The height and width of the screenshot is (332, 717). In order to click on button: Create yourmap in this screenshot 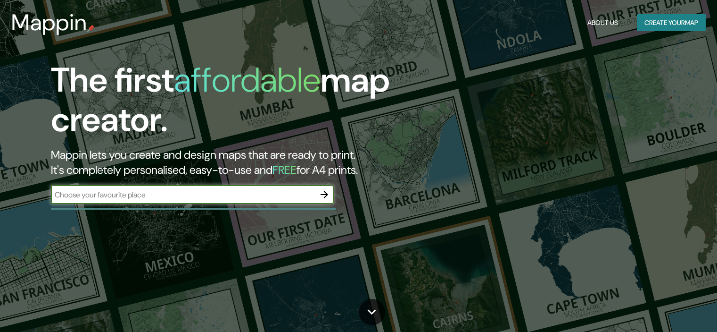, I will do `click(672, 23)`.